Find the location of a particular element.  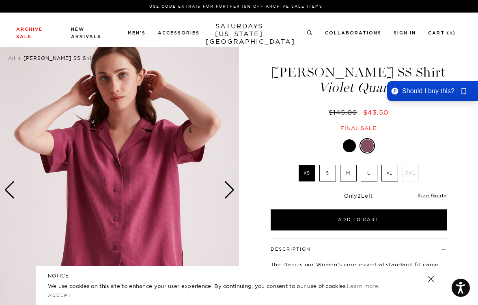

label: S is located at coordinates (327, 173).